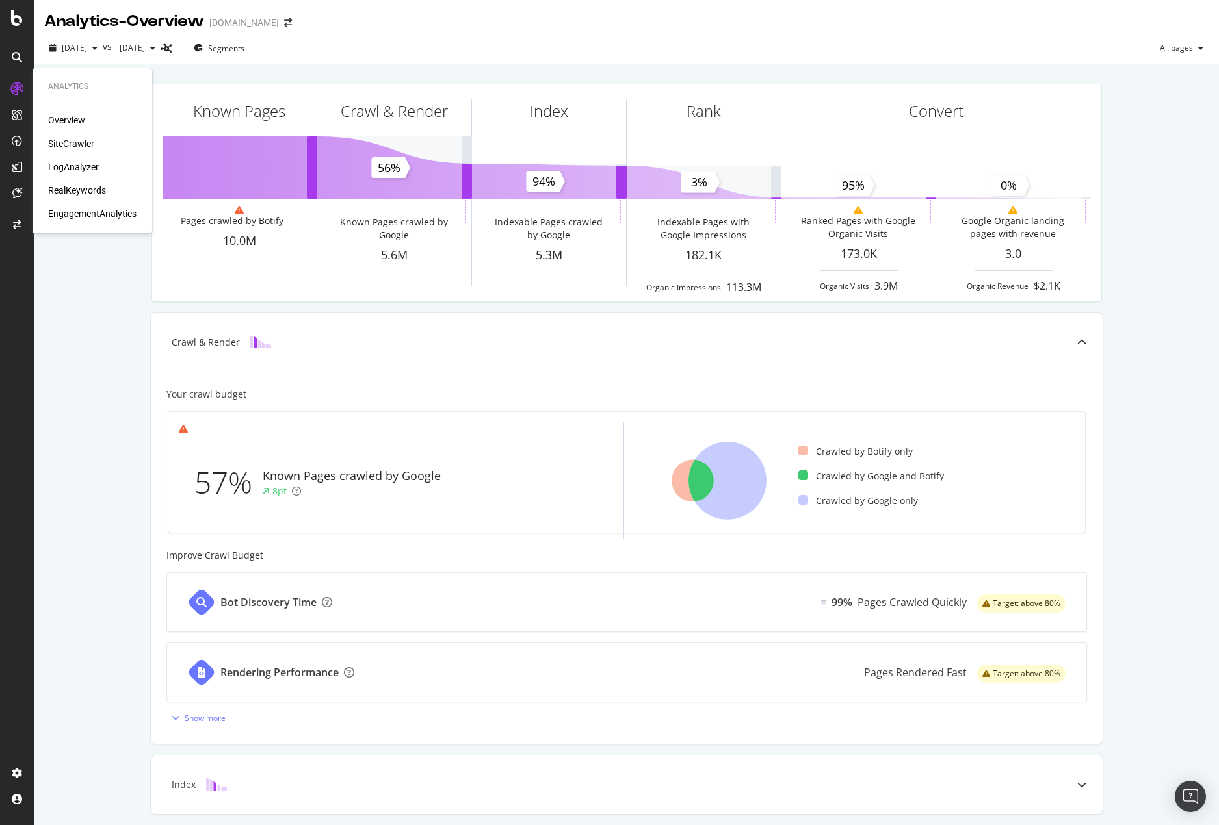 The height and width of the screenshot is (825, 1219). Describe the element at coordinates (92, 86) in the screenshot. I see `div: Analytics` at that location.